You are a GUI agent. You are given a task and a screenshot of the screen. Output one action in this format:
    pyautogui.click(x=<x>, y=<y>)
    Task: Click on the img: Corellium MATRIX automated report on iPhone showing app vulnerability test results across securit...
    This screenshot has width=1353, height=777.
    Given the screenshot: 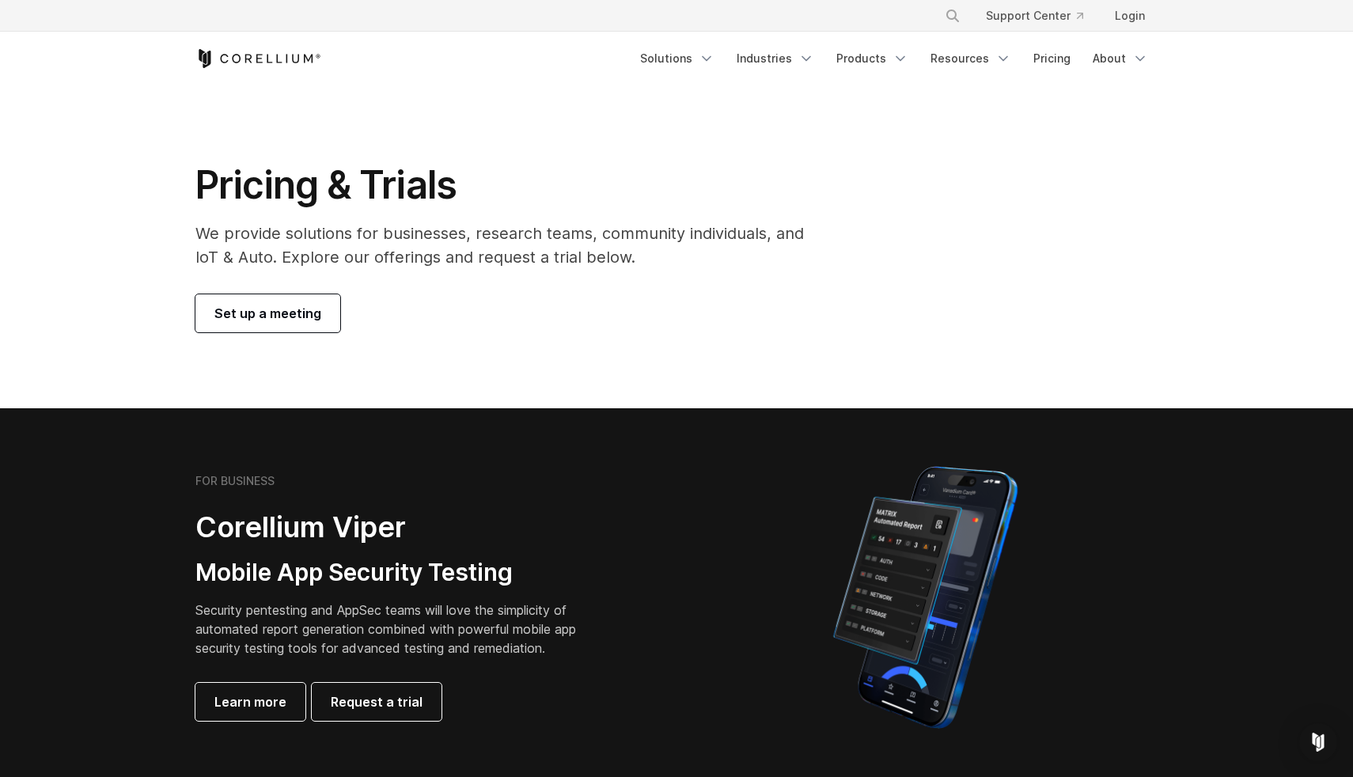 What is the action you would take?
    pyautogui.click(x=925, y=597)
    